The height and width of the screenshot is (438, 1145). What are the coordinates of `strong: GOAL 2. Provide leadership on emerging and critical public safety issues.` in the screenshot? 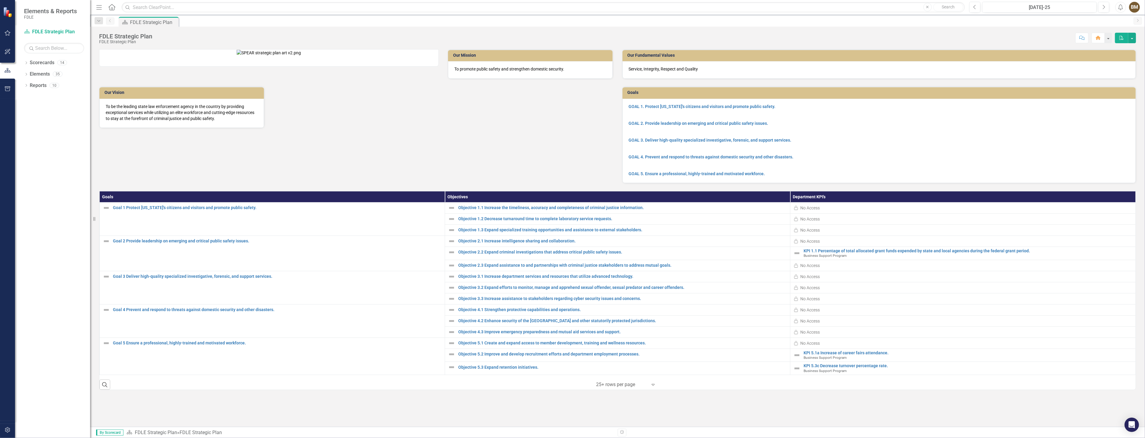 It's located at (699, 123).